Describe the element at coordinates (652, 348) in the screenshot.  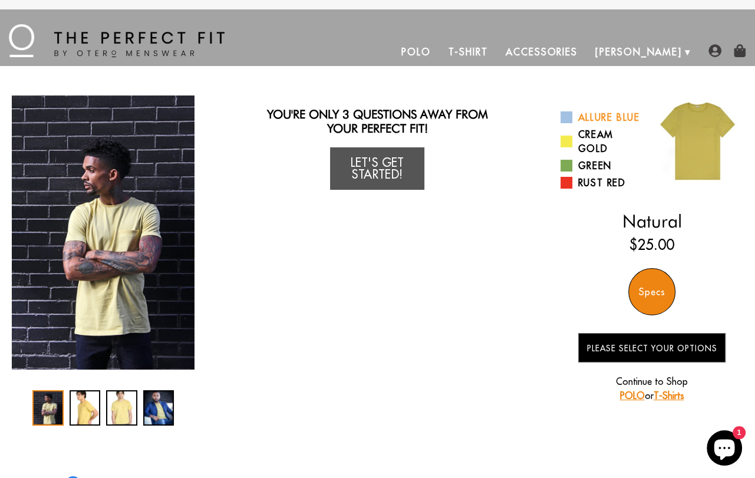
I see `span: Please Select Your Options` at that location.